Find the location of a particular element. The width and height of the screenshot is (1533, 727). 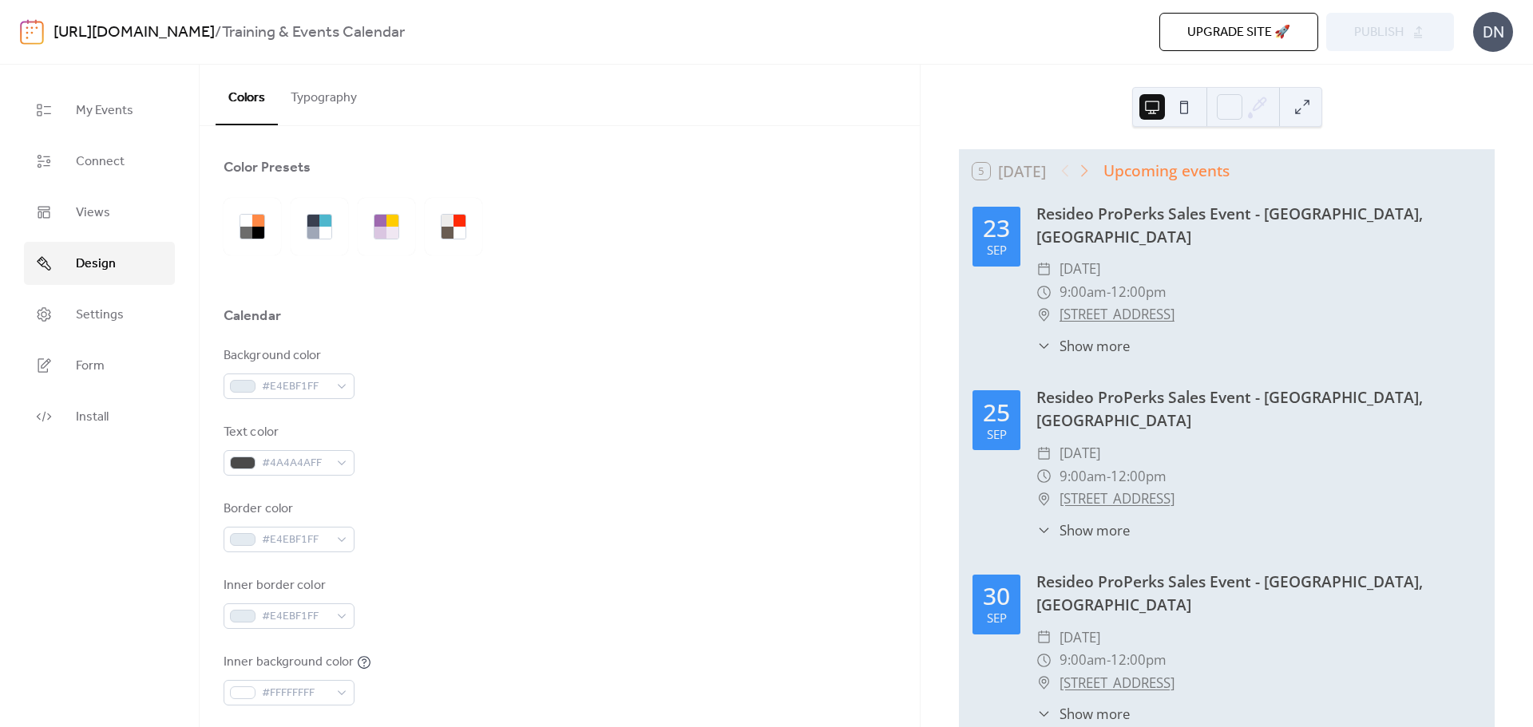

a: Install is located at coordinates (99, 417).